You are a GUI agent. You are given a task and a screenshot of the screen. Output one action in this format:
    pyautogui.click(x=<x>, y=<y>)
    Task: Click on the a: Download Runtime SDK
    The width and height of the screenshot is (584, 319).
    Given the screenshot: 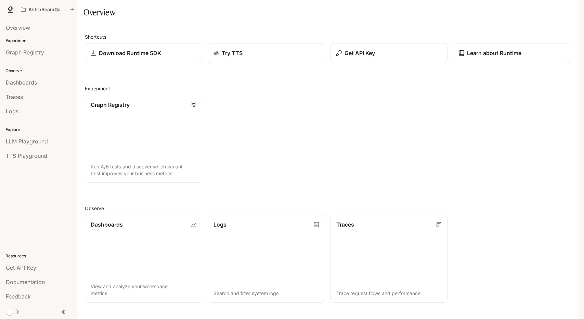 What is the action you would take?
    pyautogui.click(x=143, y=53)
    